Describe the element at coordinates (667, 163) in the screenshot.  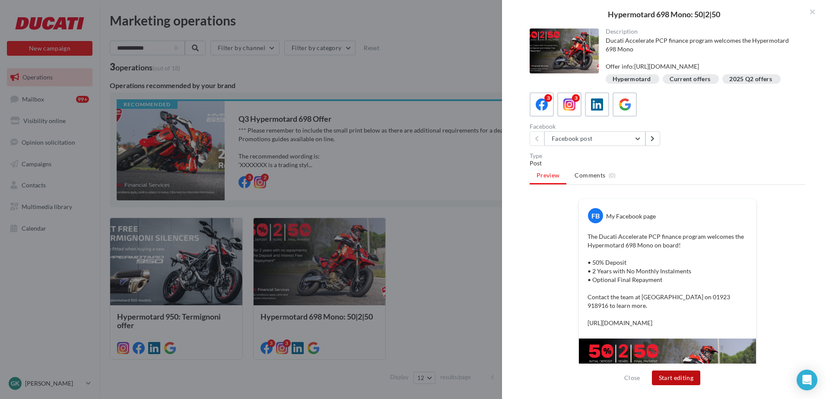
I see `div: Post` at that location.